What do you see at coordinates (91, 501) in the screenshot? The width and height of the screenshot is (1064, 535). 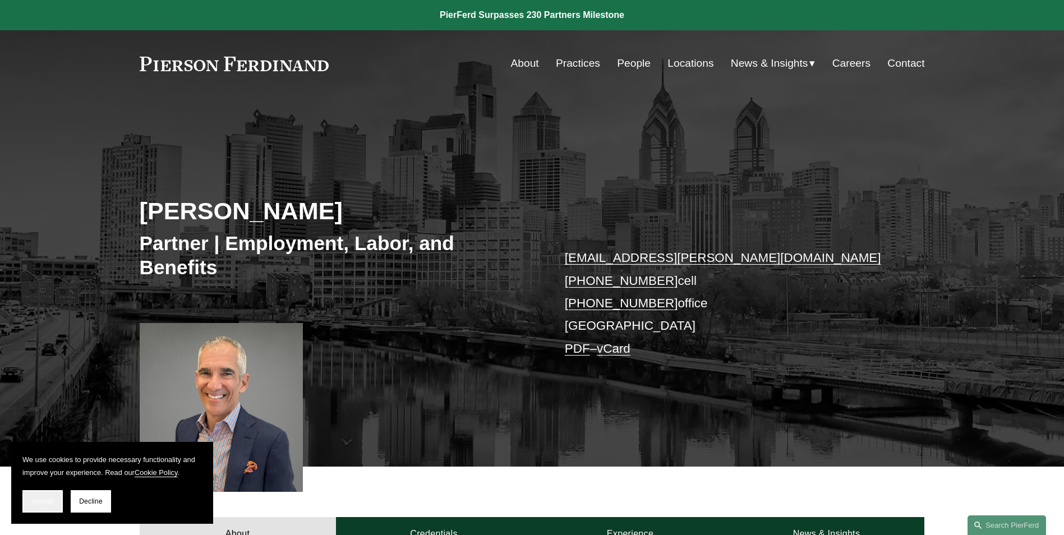 I see `span: Decline` at bounding box center [91, 501].